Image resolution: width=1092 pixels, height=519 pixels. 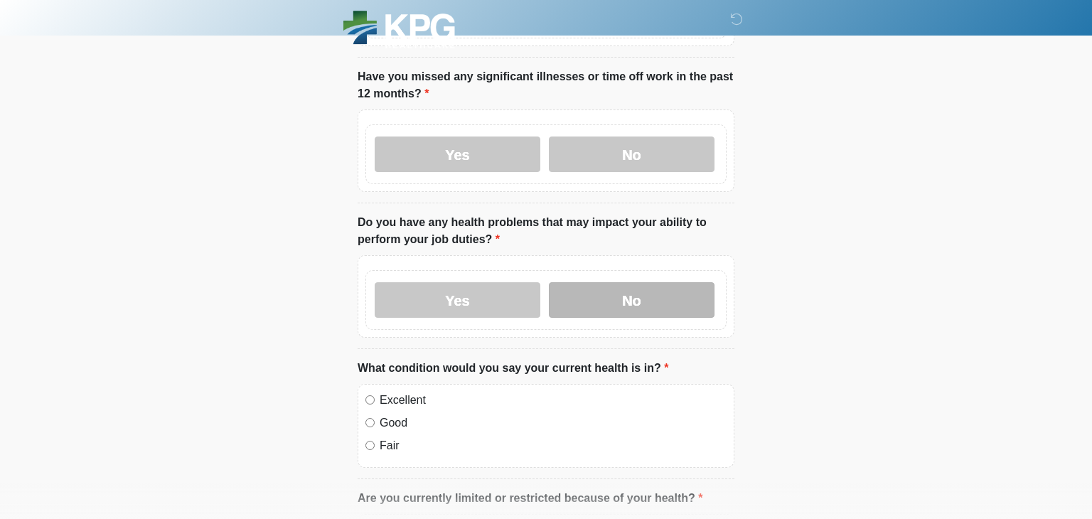 I want to click on label: Fair, so click(x=553, y=446).